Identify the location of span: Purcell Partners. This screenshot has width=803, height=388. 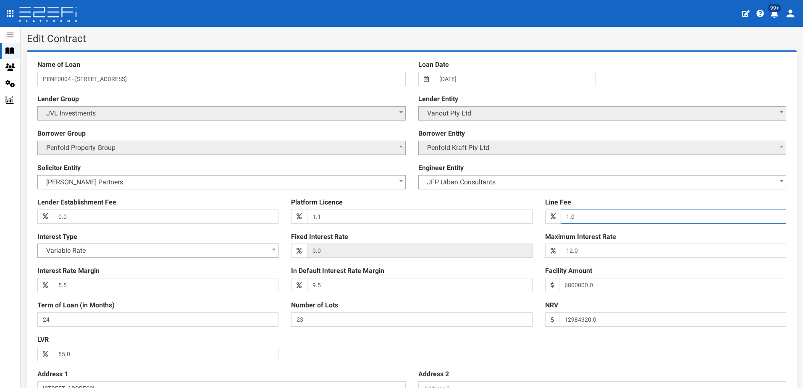
(221, 182).